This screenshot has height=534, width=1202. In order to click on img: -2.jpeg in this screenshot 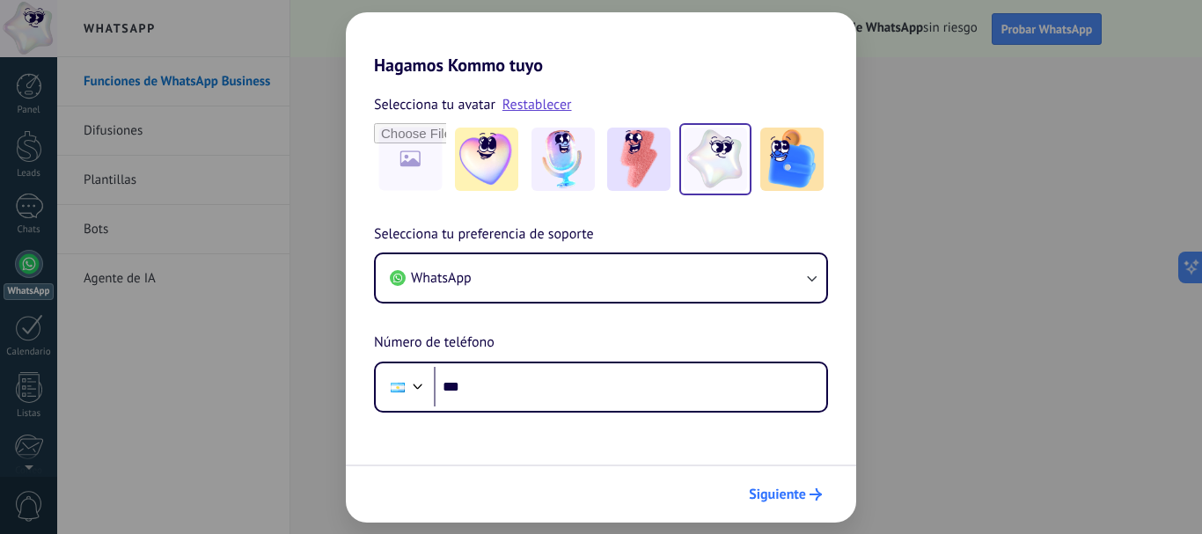, I will do `click(563, 159)`.